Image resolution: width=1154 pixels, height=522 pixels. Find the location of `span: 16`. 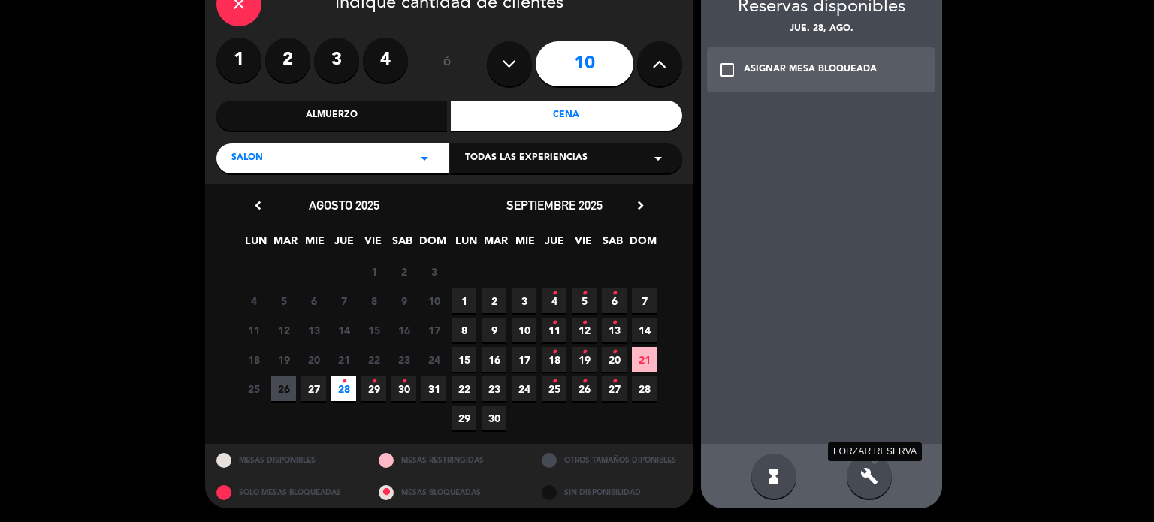

span: 16 is located at coordinates (493, 359).